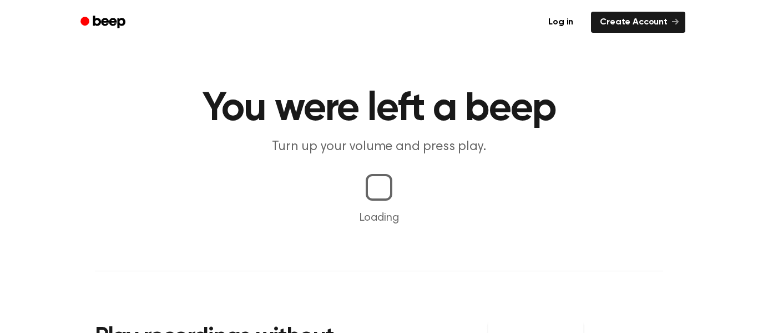 The image size is (758, 333). Describe the element at coordinates (379, 218) in the screenshot. I see `p: Loading` at that location.